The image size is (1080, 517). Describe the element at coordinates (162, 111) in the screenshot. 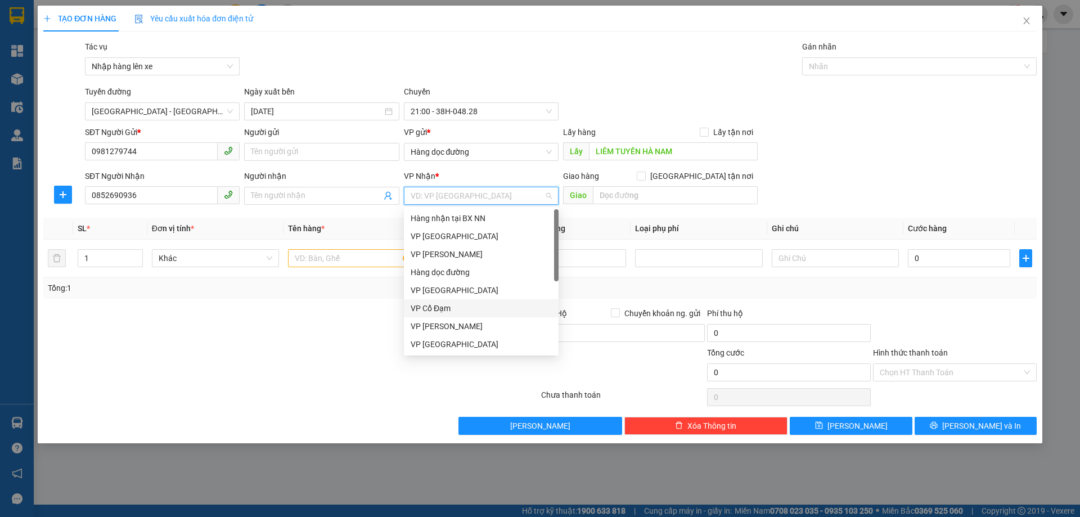

I see `span: Hà Nội - Hà Tĩnh` at that location.